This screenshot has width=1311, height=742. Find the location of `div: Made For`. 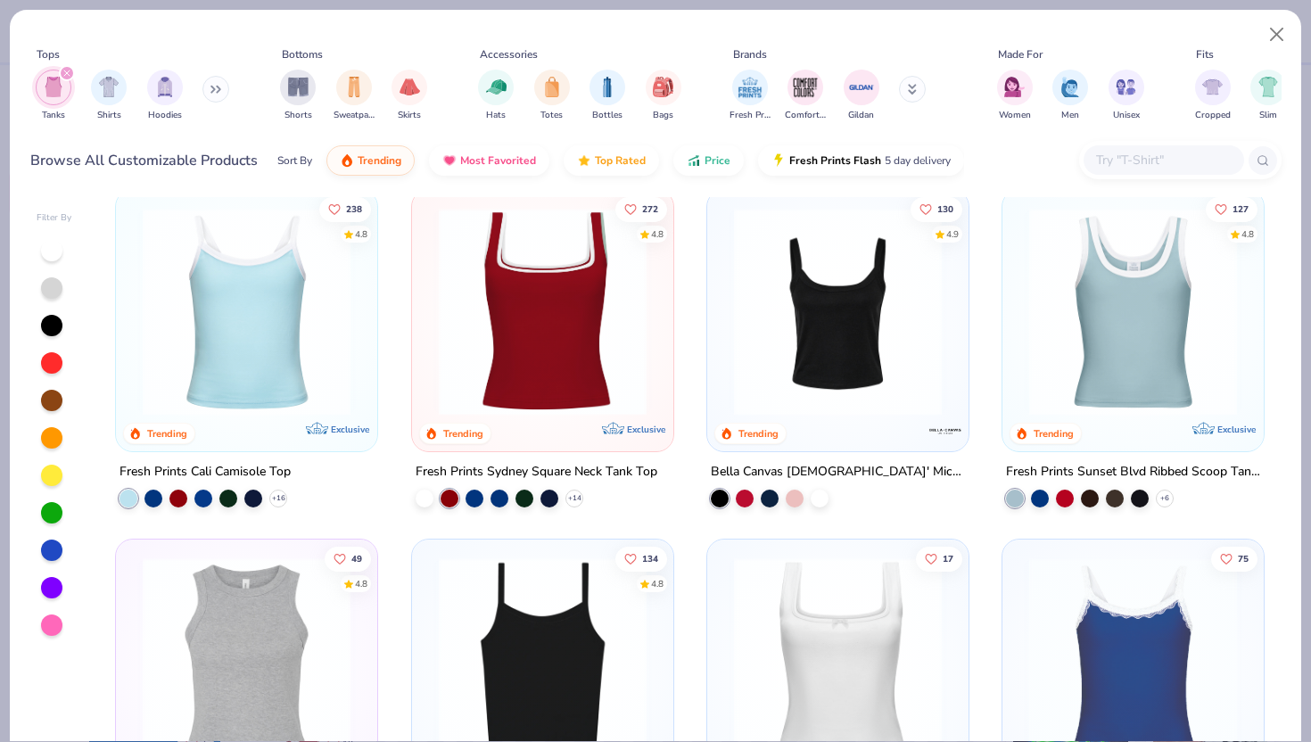

div: Made For is located at coordinates (1020, 54).